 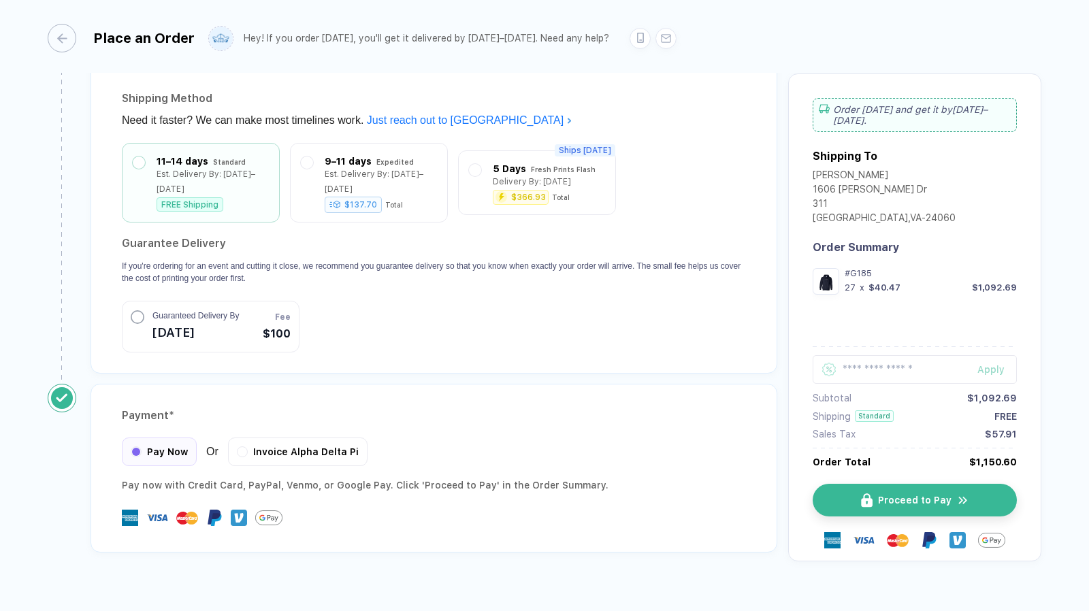 What do you see at coordinates (434, 416) in the screenshot?
I see `div: Payment` at bounding box center [434, 416].